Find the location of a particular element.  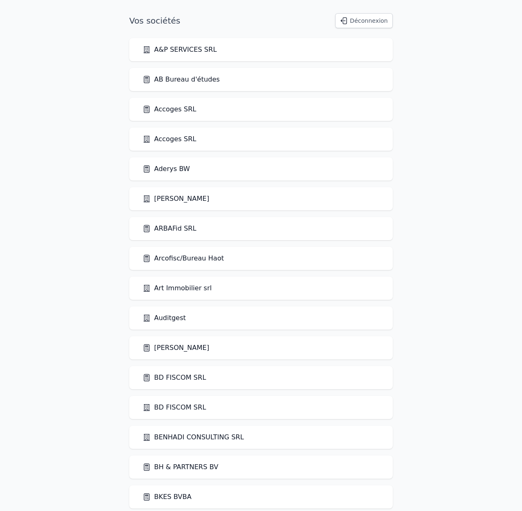

a: BH & PARTNERS BV is located at coordinates (180, 467).